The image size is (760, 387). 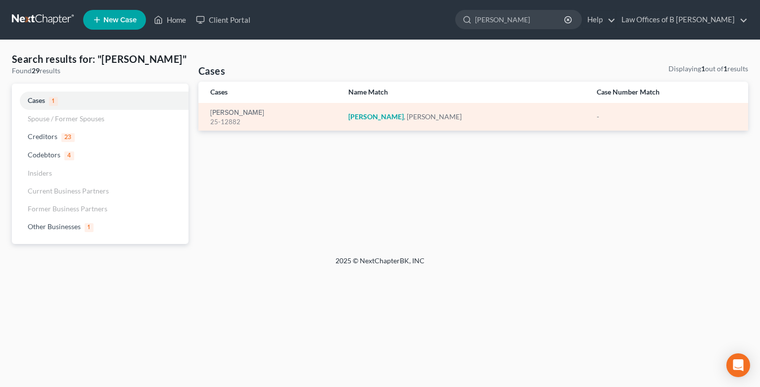 What do you see at coordinates (36, 70) in the screenshot?
I see `strong: 29` at bounding box center [36, 70].